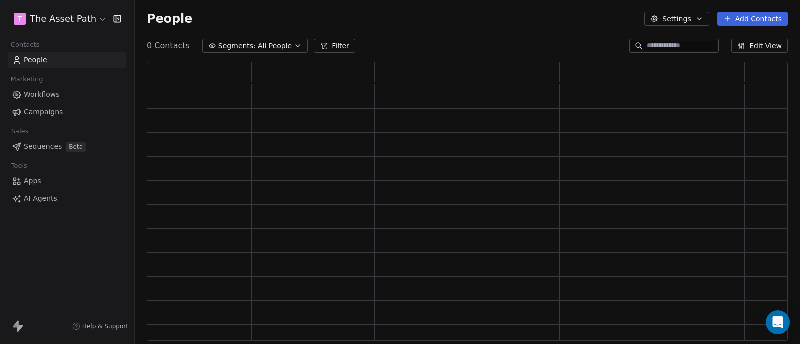 This screenshot has width=800, height=344. What do you see at coordinates (778, 322) in the screenshot?
I see `div: Open Intercom Messenger` at bounding box center [778, 322].